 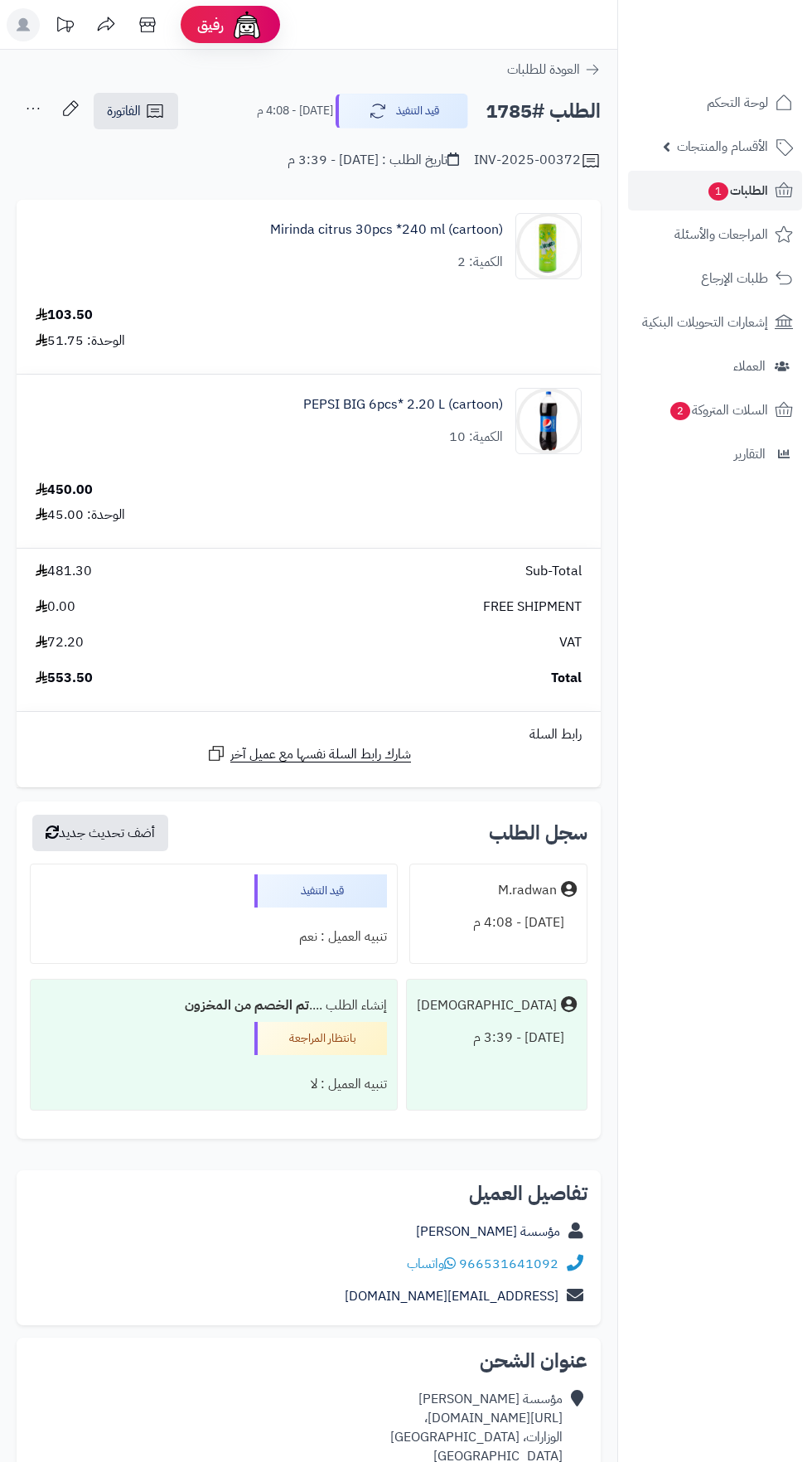 What do you see at coordinates (214, 1084) in the screenshot?
I see `div: تنبيه العميل : لا` at bounding box center [214, 1084].